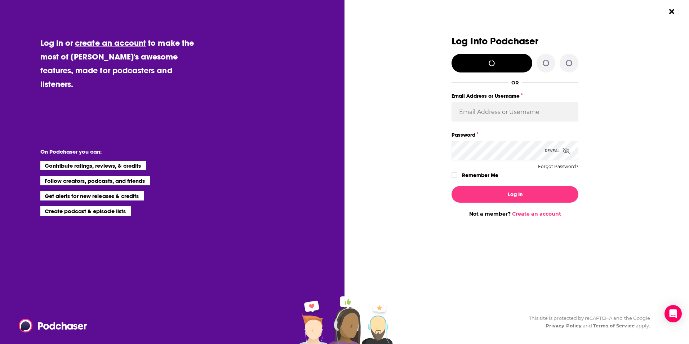  I want to click on div: Open Intercom Messenger, so click(673, 314).